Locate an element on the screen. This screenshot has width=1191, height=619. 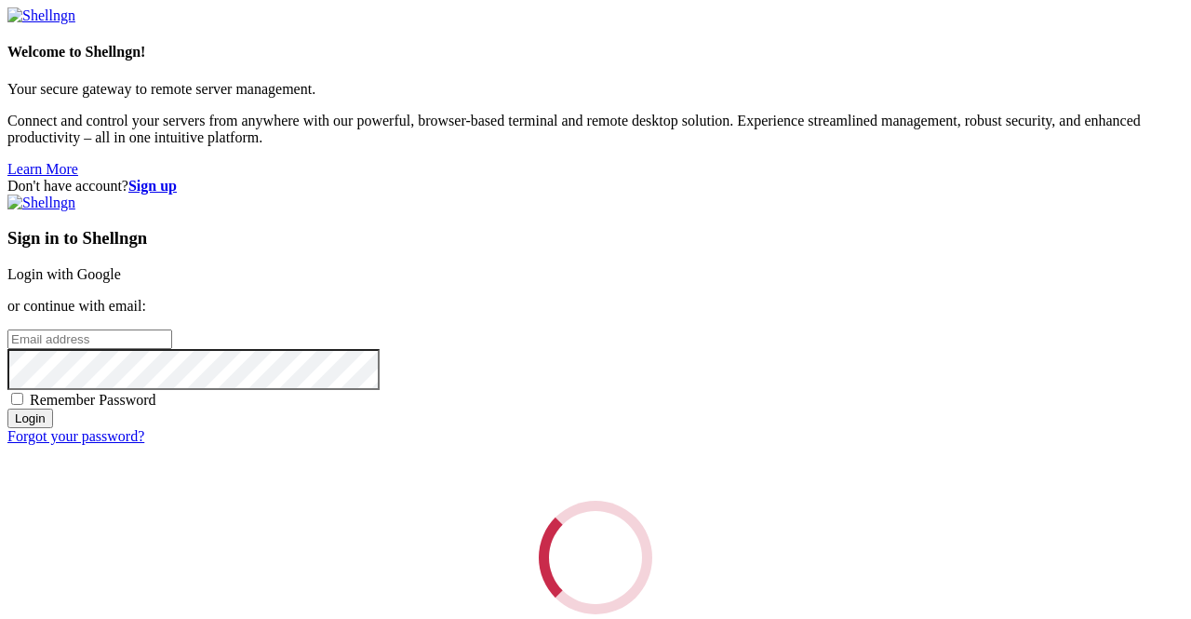
h4: Welcome to Shellngn! is located at coordinates (596, 52).